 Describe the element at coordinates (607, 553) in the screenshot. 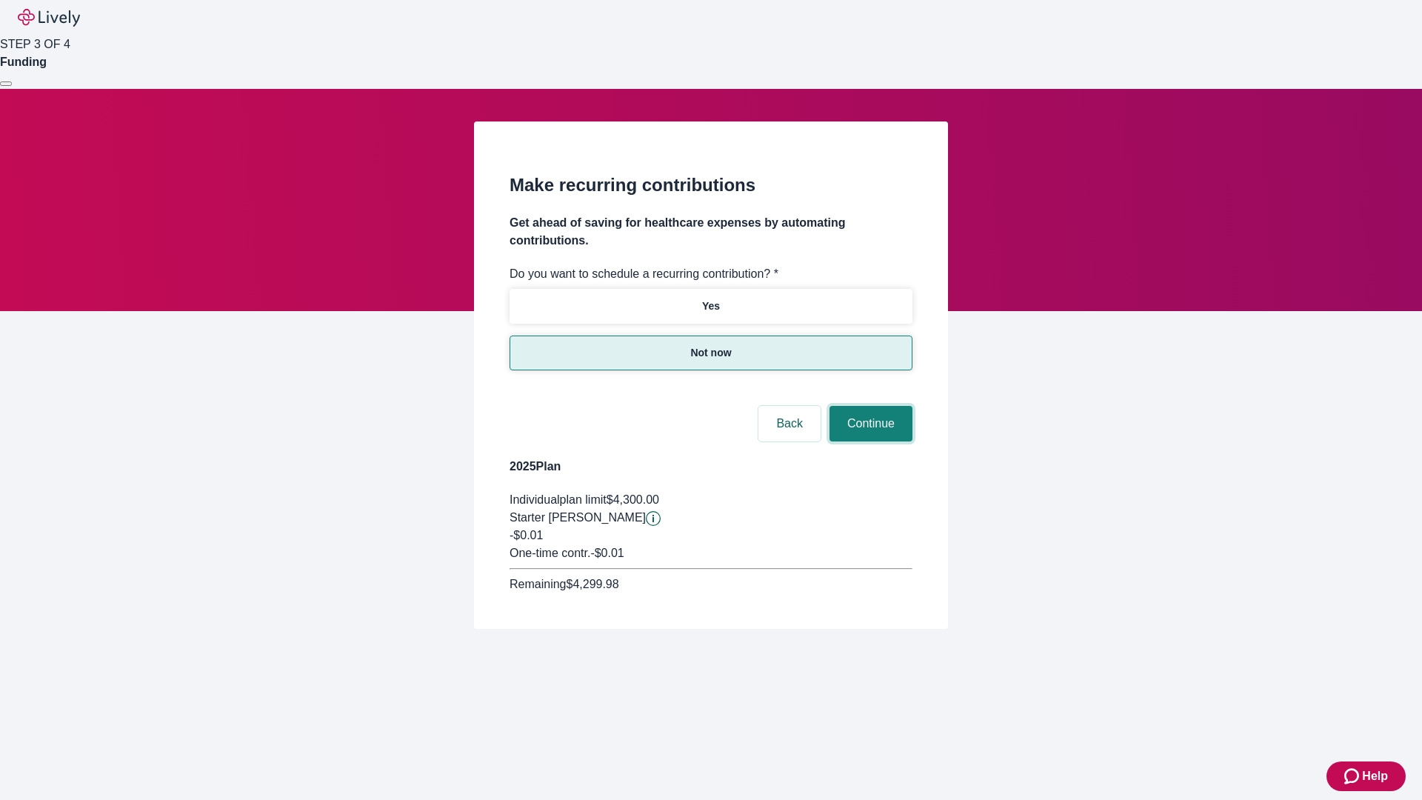

I see `span: - $0.01` at that location.